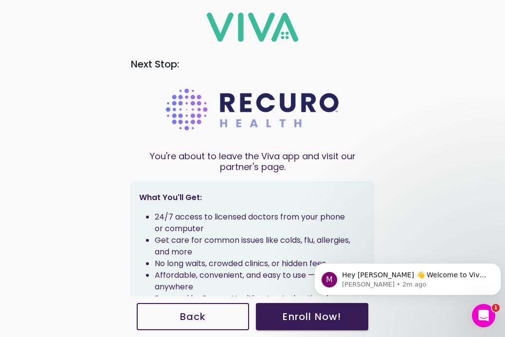  What do you see at coordinates (252, 198) in the screenshot?
I see `p: What You'll Get:` at bounding box center [252, 198].